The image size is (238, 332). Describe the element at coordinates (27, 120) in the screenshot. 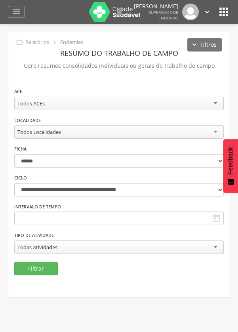

I see `label: Localidade` at that location.